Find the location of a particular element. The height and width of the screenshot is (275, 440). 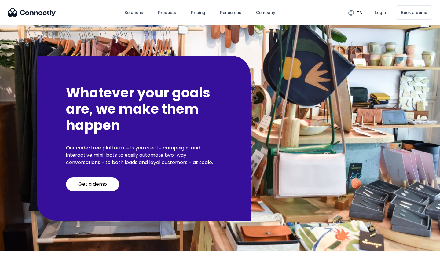

div: Resources is located at coordinates (231, 13).